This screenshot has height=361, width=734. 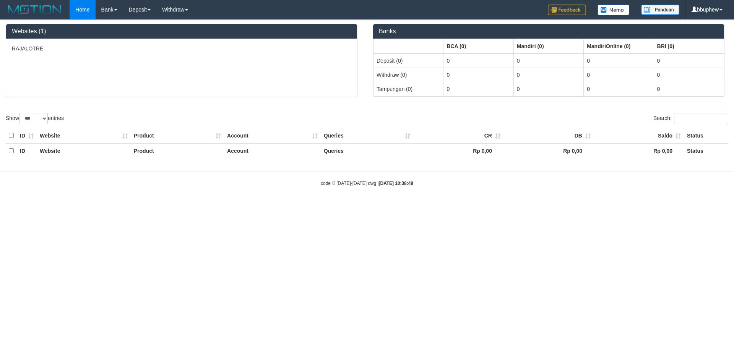 I want to click on h3: Banks, so click(x=548, y=31).